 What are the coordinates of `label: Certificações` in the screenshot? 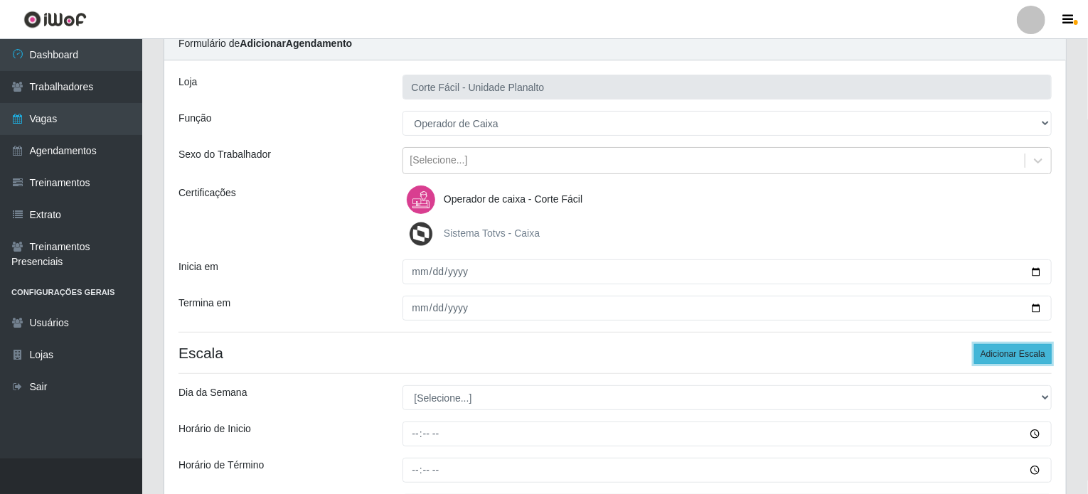 It's located at (207, 193).